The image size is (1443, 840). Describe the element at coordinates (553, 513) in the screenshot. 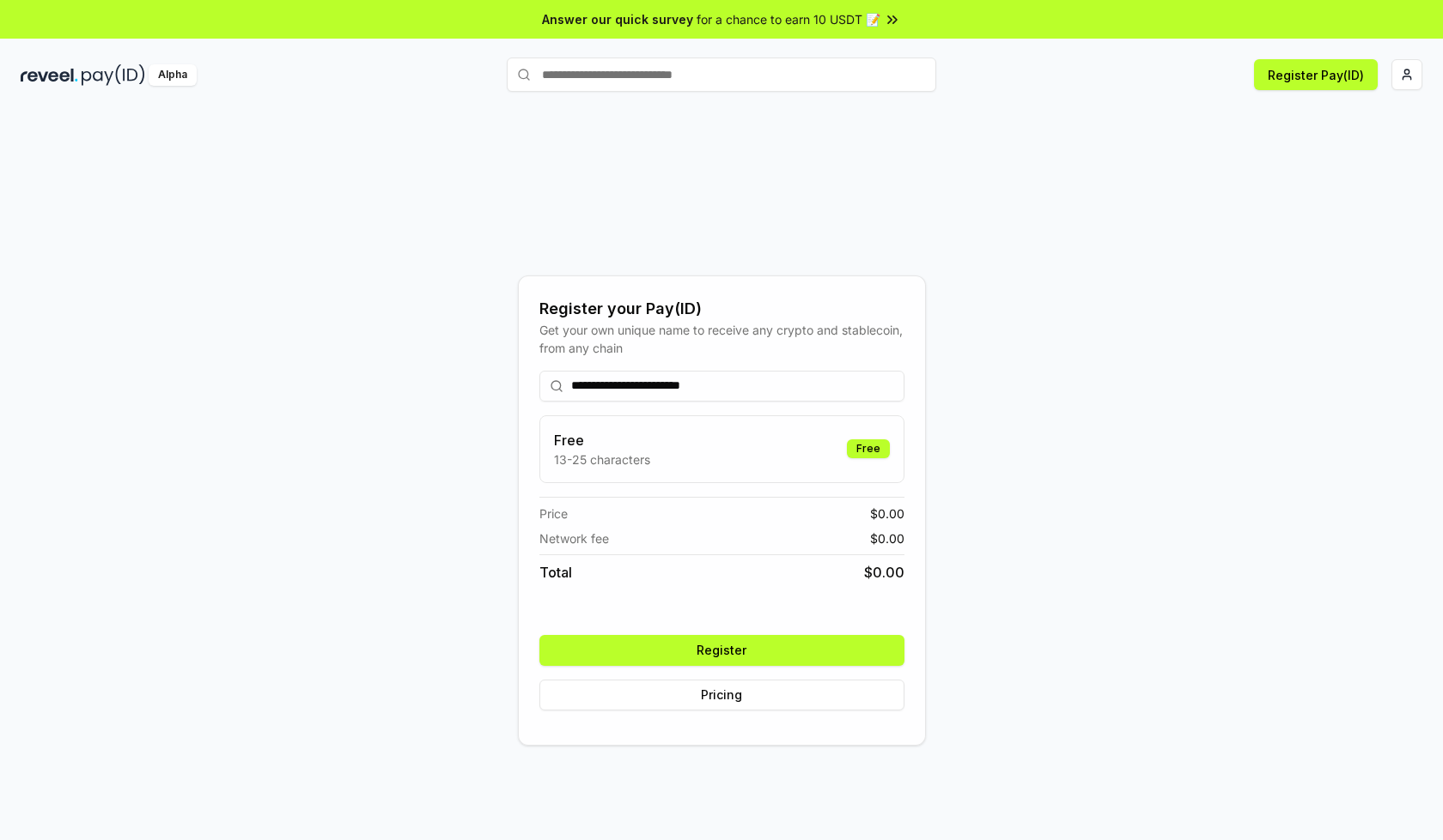

I see `span: Price` at that location.